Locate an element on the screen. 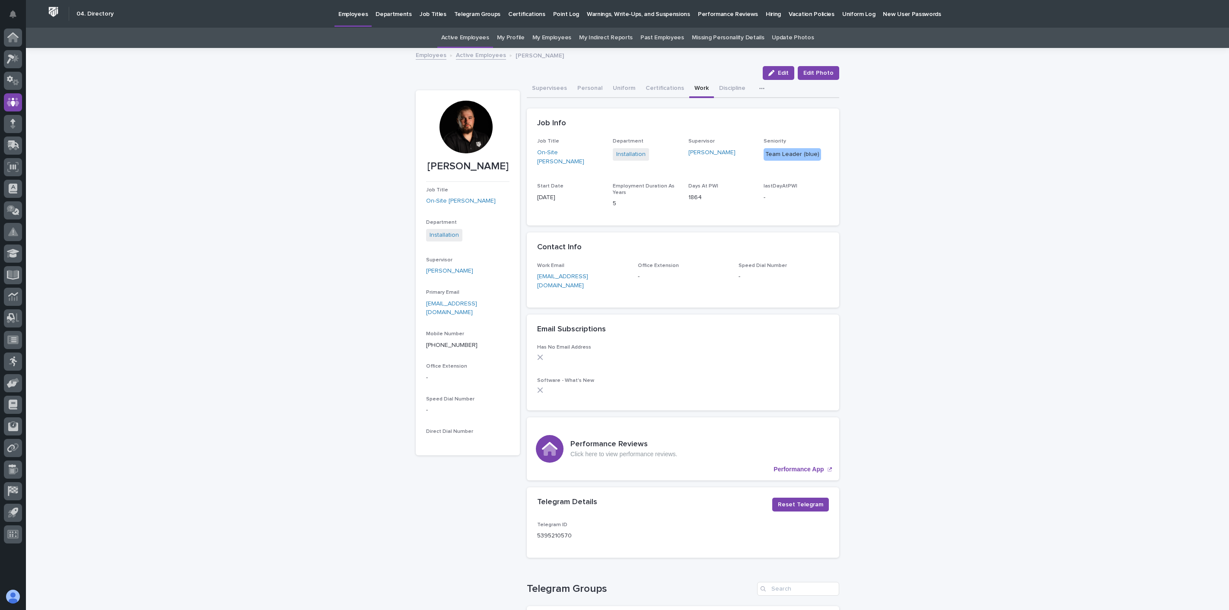  a: Update Photos is located at coordinates (792, 38).